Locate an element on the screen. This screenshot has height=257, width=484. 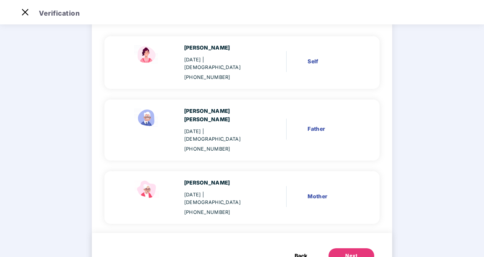
div: Mother is located at coordinates (332, 196).